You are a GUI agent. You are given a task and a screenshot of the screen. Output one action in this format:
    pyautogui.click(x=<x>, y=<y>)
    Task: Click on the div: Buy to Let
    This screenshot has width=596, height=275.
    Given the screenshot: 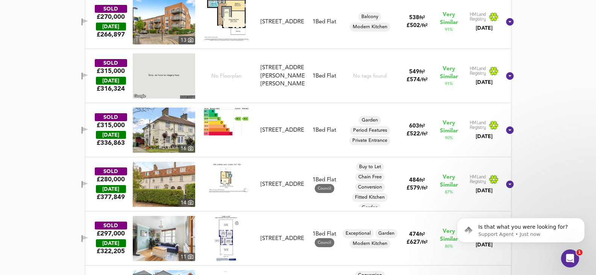 What is the action you would take?
    pyautogui.click(x=370, y=167)
    